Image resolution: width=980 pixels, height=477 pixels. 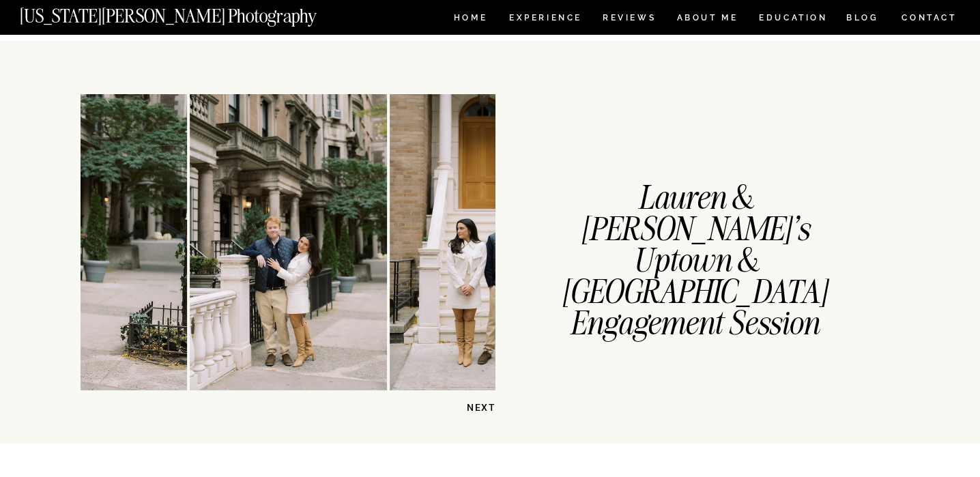 I want to click on nav: HOME, so click(x=470, y=19).